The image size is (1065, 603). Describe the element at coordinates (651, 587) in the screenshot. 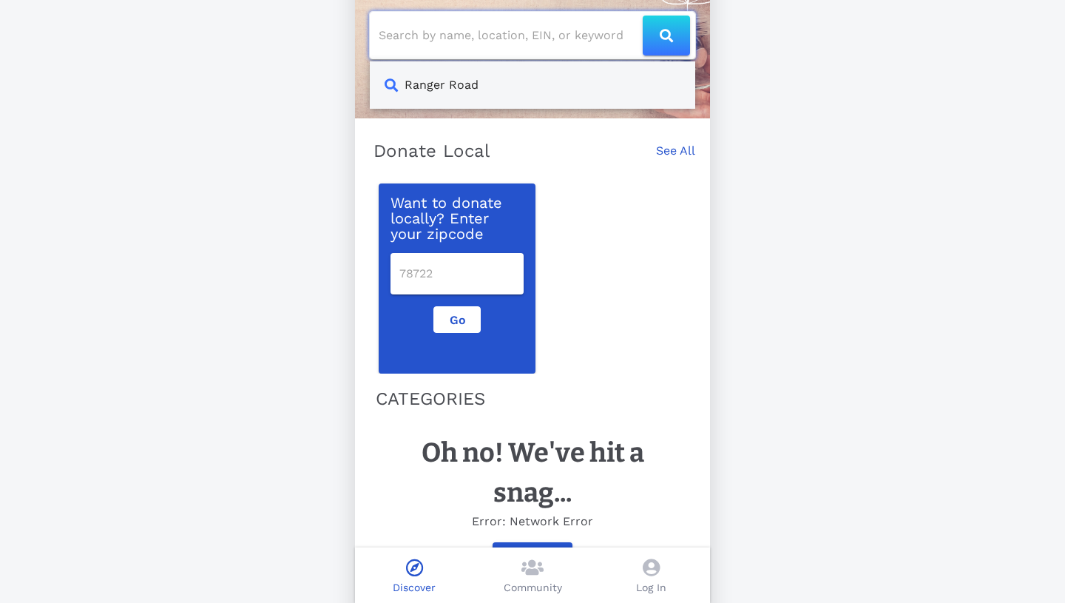

I see `p: Log In` at that location.